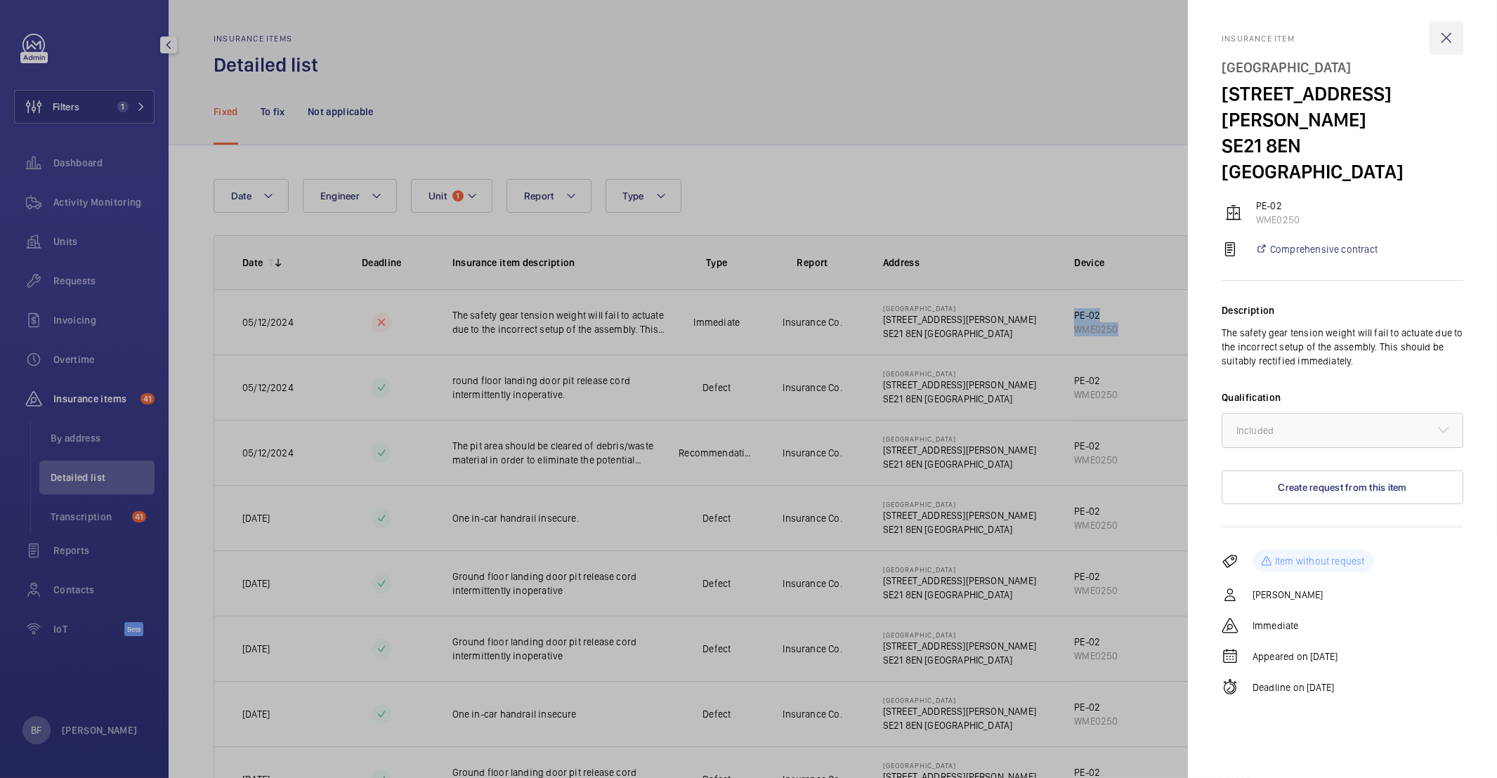 This screenshot has width=1497, height=778. Describe the element at coordinates (1342, 487) in the screenshot. I see `button: Create request from this item` at that location.